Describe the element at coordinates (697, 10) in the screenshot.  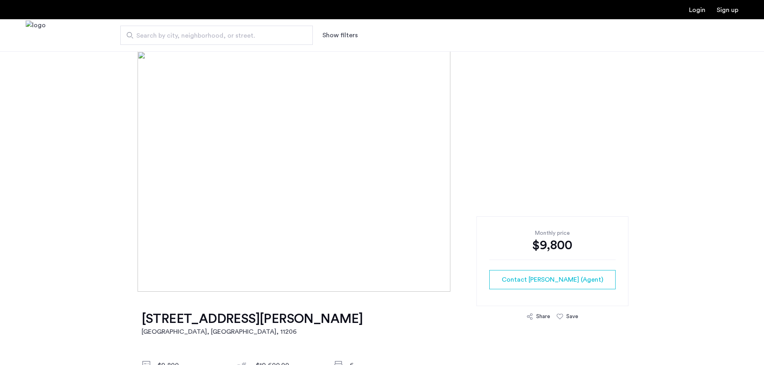
I see `a: Login` at that location.